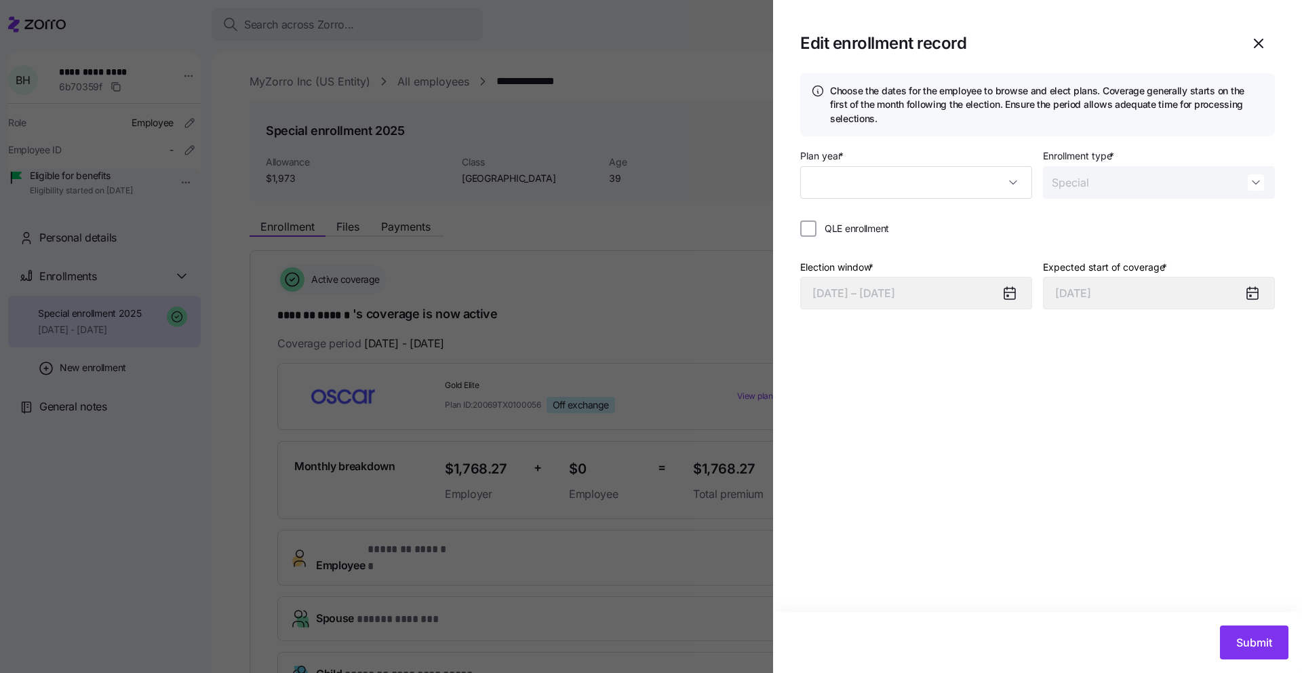 The image size is (1302, 673). I want to click on span: Submit, so click(1254, 642).